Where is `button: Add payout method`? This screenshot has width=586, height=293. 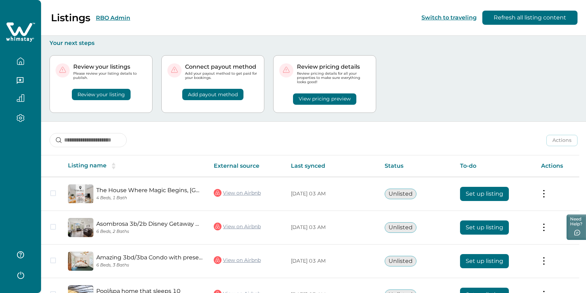 button: Add payout method is located at coordinates (213, 94).